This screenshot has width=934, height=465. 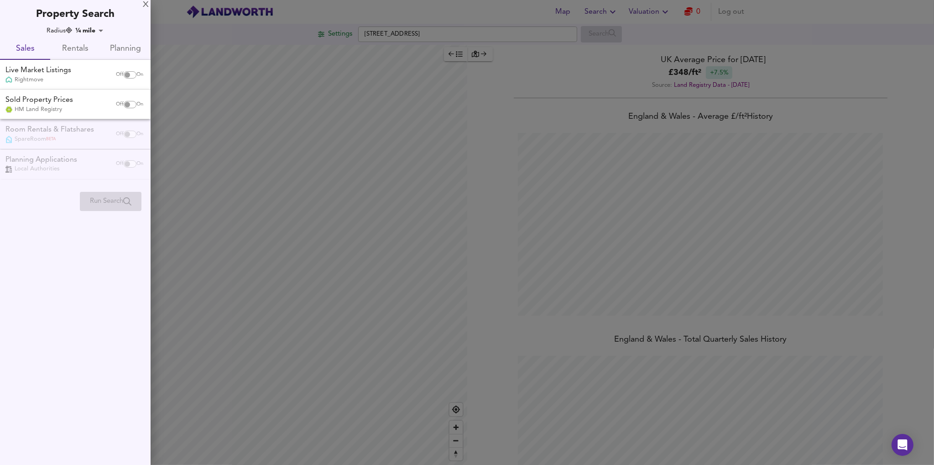 I want to click on div: Rightmove, so click(x=38, y=80).